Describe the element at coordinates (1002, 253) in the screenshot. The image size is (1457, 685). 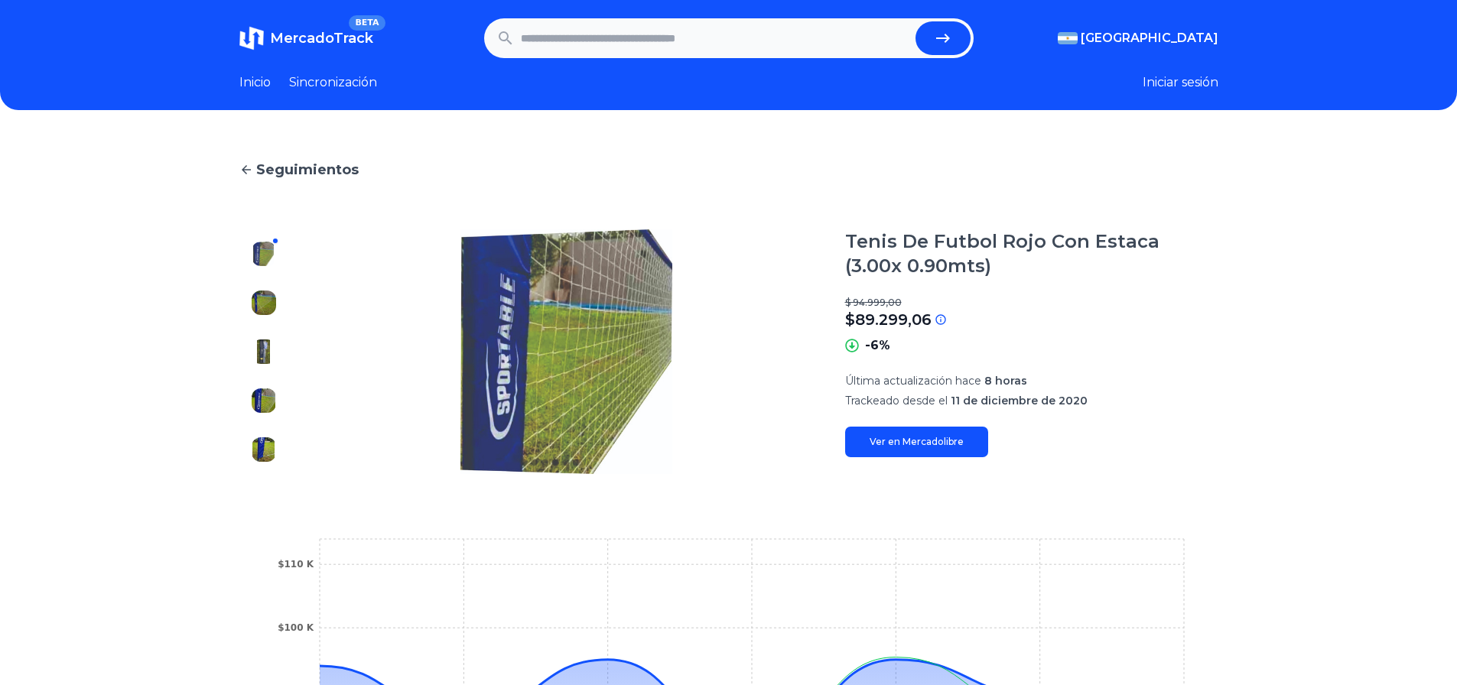
I see `font: Tenis De Futbol Rojo Con Estaca (3.00x 0.90mts)` at that location.